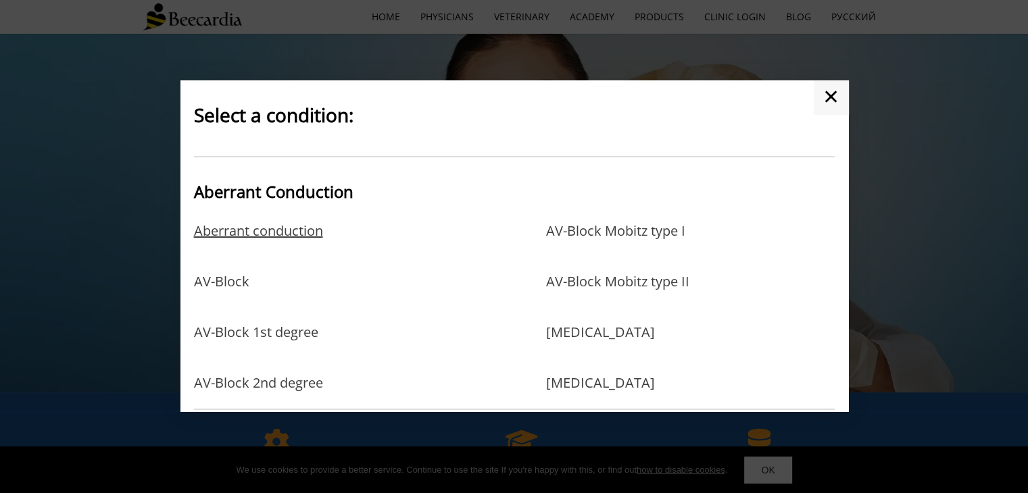 Image resolution: width=1028 pixels, height=493 pixels. Describe the element at coordinates (222, 295) in the screenshot. I see `a: AV-Block` at that location.